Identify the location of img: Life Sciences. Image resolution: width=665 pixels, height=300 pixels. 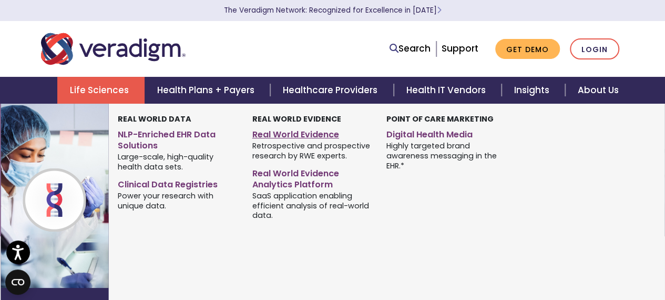
(85, 196).